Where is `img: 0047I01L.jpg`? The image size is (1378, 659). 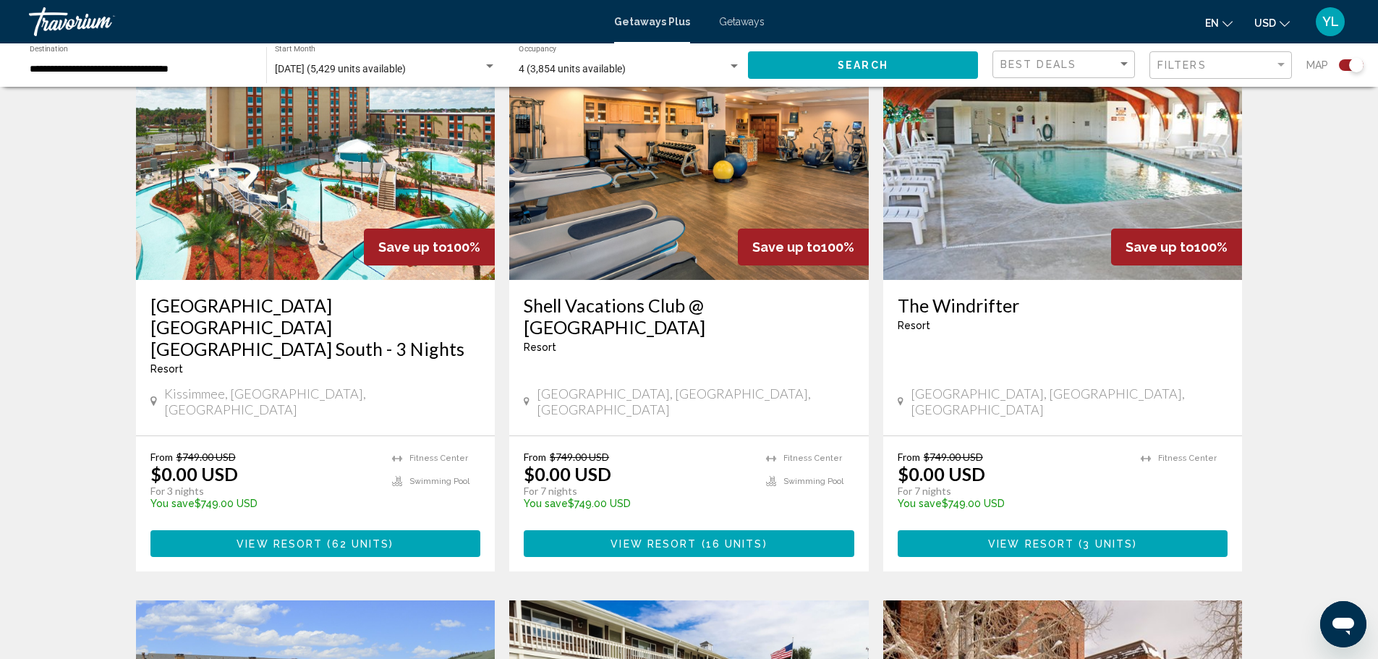 img: 0047I01L.jpg is located at coordinates (1062, 164).